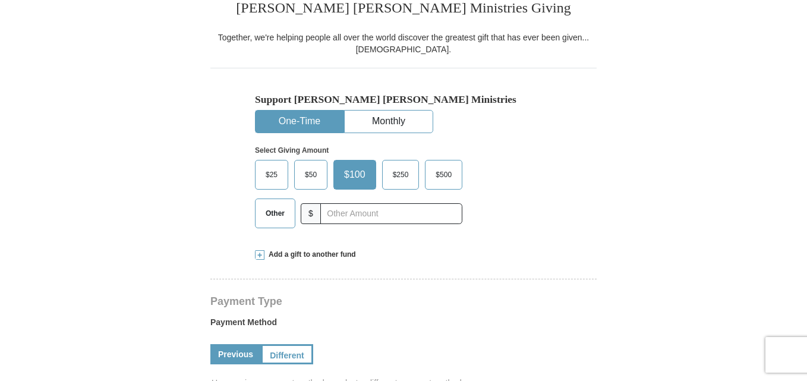 The width and height of the screenshot is (807, 381). What do you see at coordinates (235, 354) in the screenshot?
I see `a: Previous` at bounding box center [235, 354].